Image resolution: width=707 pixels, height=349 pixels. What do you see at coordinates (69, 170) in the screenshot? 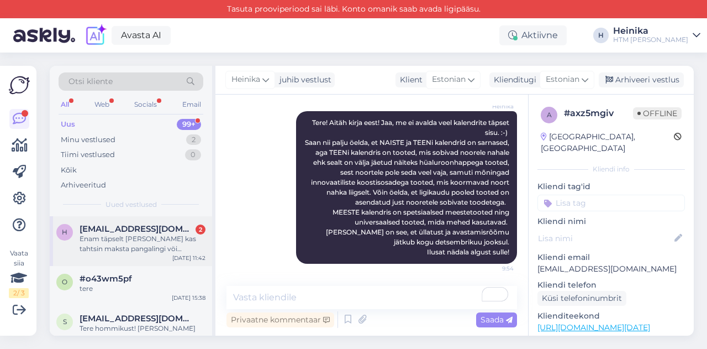
I see `div: Kõik` at bounding box center [69, 170].